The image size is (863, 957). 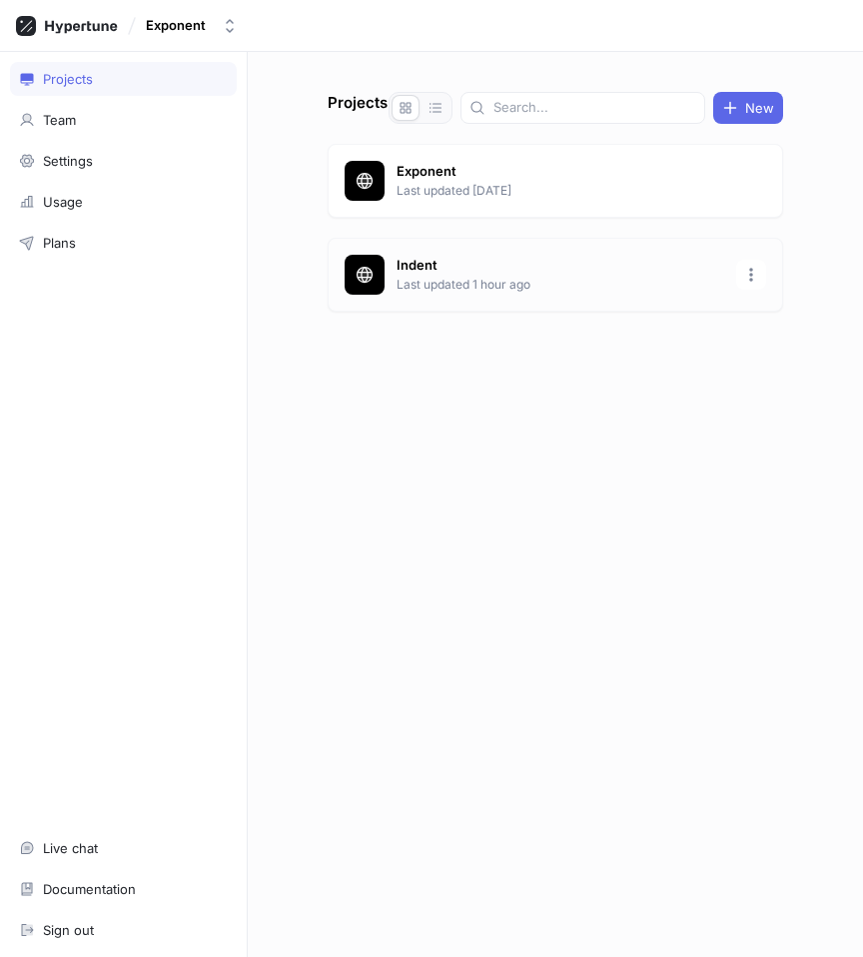 What do you see at coordinates (561, 285) in the screenshot?
I see `p: Last updated 1 hour ago` at bounding box center [561, 285].